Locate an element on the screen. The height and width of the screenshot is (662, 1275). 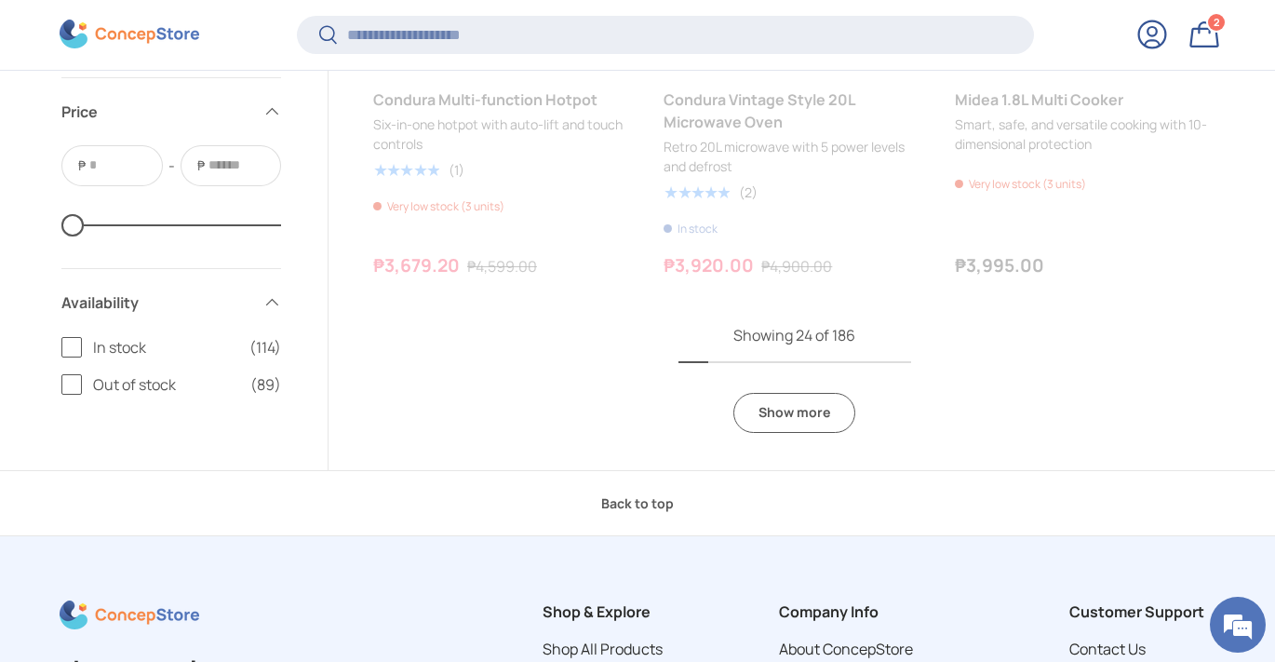
a: Contact Us is located at coordinates (1108, 649).